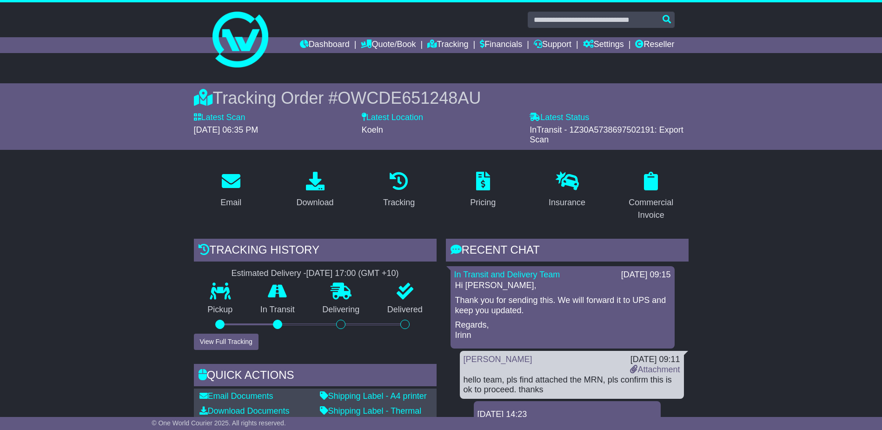 This screenshot has width=882, height=430. Describe the element at coordinates (371, 416) in the screenshot. I see `a: Shipping Label - Thermal printer` at that location.